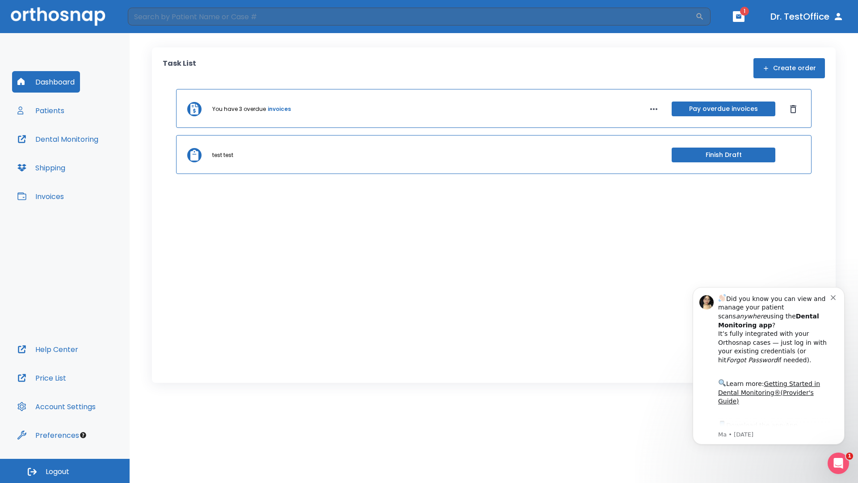 This screenshot has height=483, width=858. What do you see at coordinates (46, 82) in the screenshot?
I see `a: Dashboard` at bounding box center [46, 82].